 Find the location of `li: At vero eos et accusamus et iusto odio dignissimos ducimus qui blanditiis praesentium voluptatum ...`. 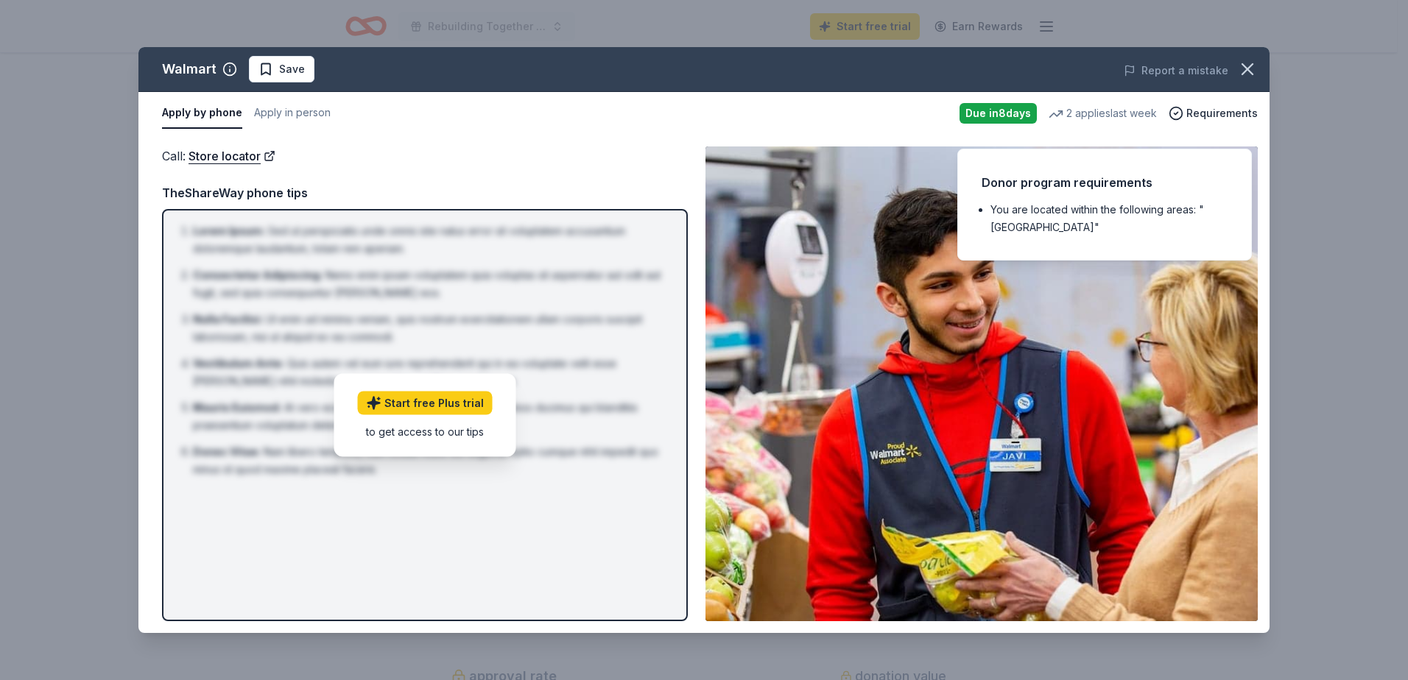

li: At vero eos et accusamus et iusto odio dignissimos ducimus qui blanditiis praesentium voluptatum ... is located at coordinates (429, 417).